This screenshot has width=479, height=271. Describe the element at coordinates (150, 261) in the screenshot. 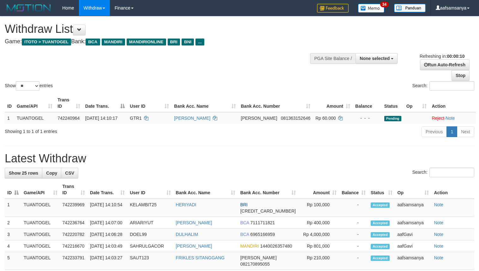

I see `td: SAUT123` at that location.